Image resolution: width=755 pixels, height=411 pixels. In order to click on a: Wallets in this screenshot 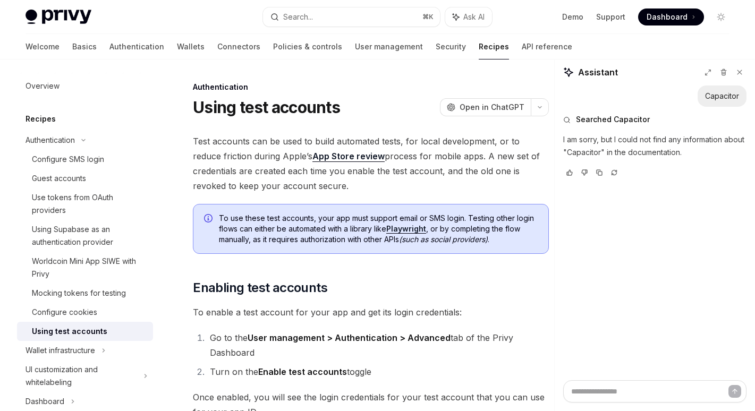, I will do `click(191, 47)`.